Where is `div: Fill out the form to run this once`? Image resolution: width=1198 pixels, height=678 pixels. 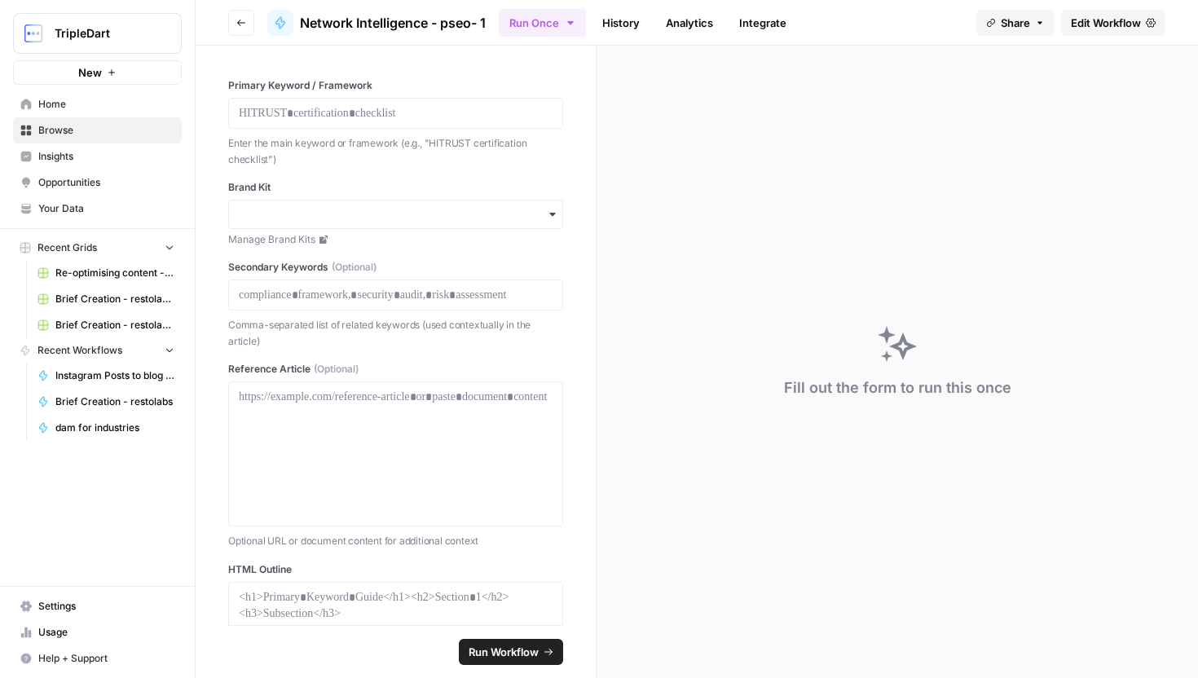 div: Fill out the form to run this once is located at coordinates (897, 388).